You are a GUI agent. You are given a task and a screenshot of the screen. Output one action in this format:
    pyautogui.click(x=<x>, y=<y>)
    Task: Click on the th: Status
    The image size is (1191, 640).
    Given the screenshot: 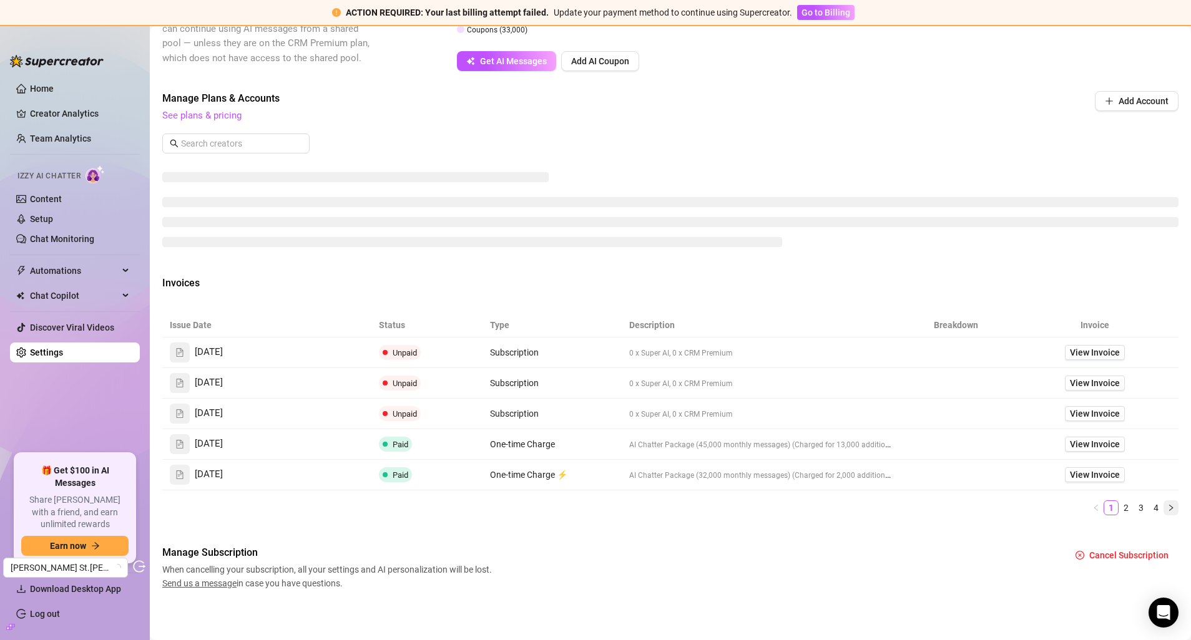 What is the action you would take?
    pyautogui.click(x=427, y=325)
    